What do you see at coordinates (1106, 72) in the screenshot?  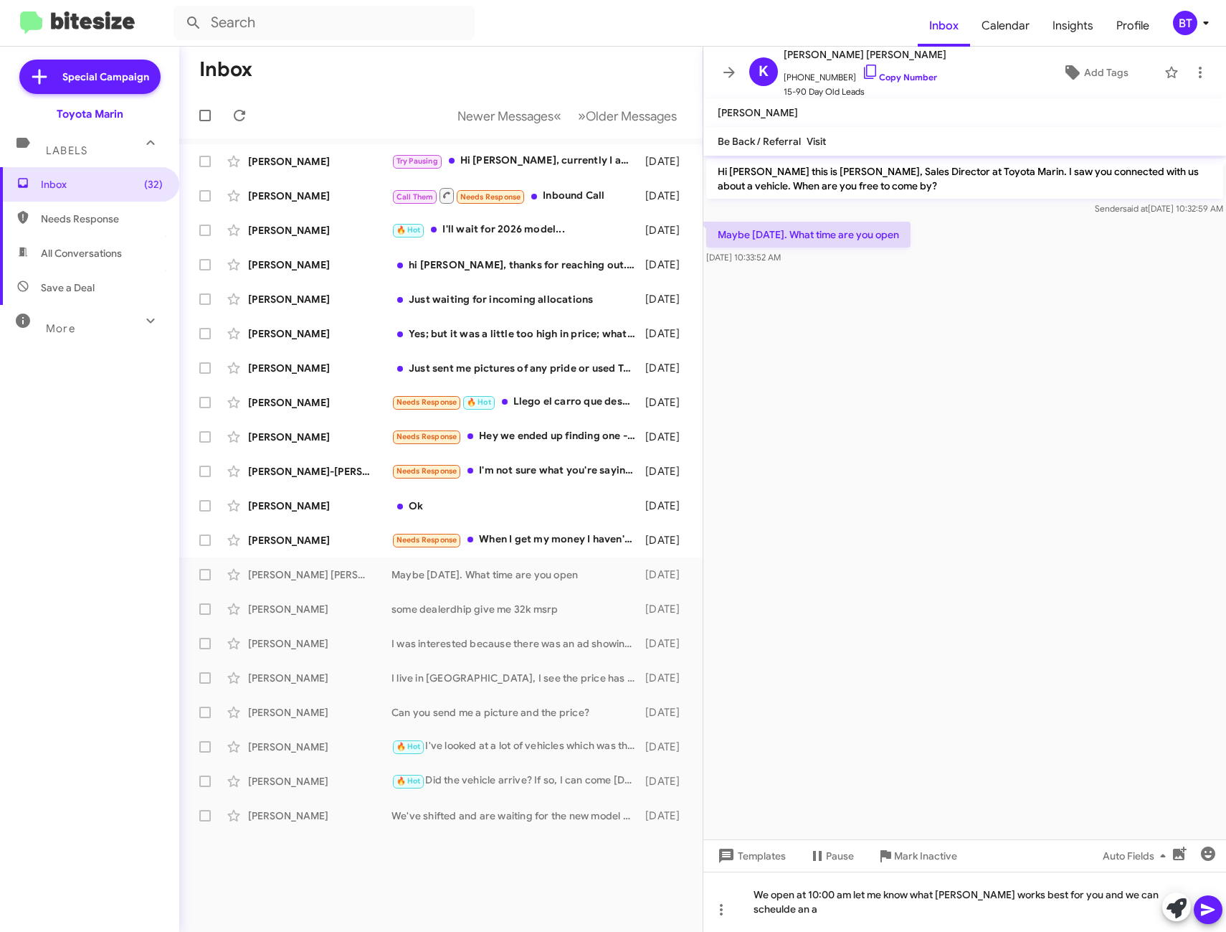 I see `span: Add Tags` at bounding box center [1106, 72].